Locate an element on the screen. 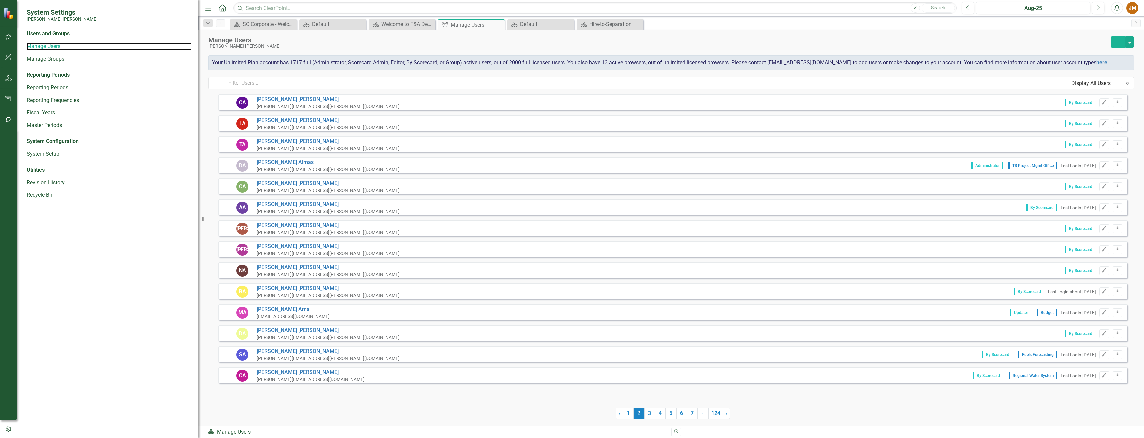  a: 6 is located at coordinates (682, 413).